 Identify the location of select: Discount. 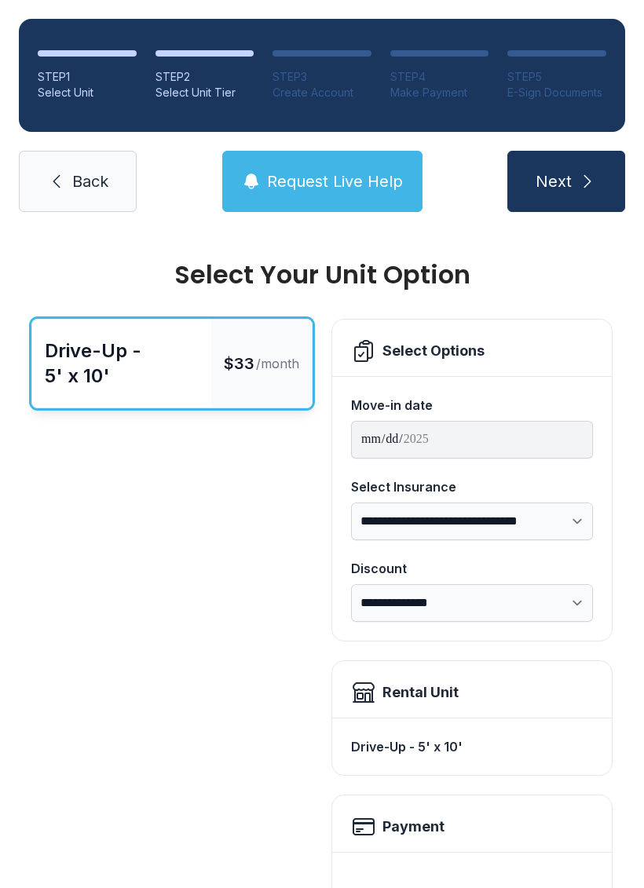
(472, 603).